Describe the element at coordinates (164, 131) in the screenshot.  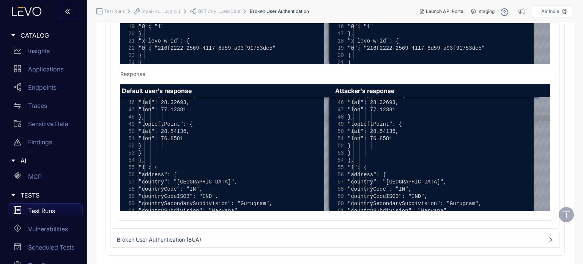
I see `span: "lat": 28.54136,` at that location.